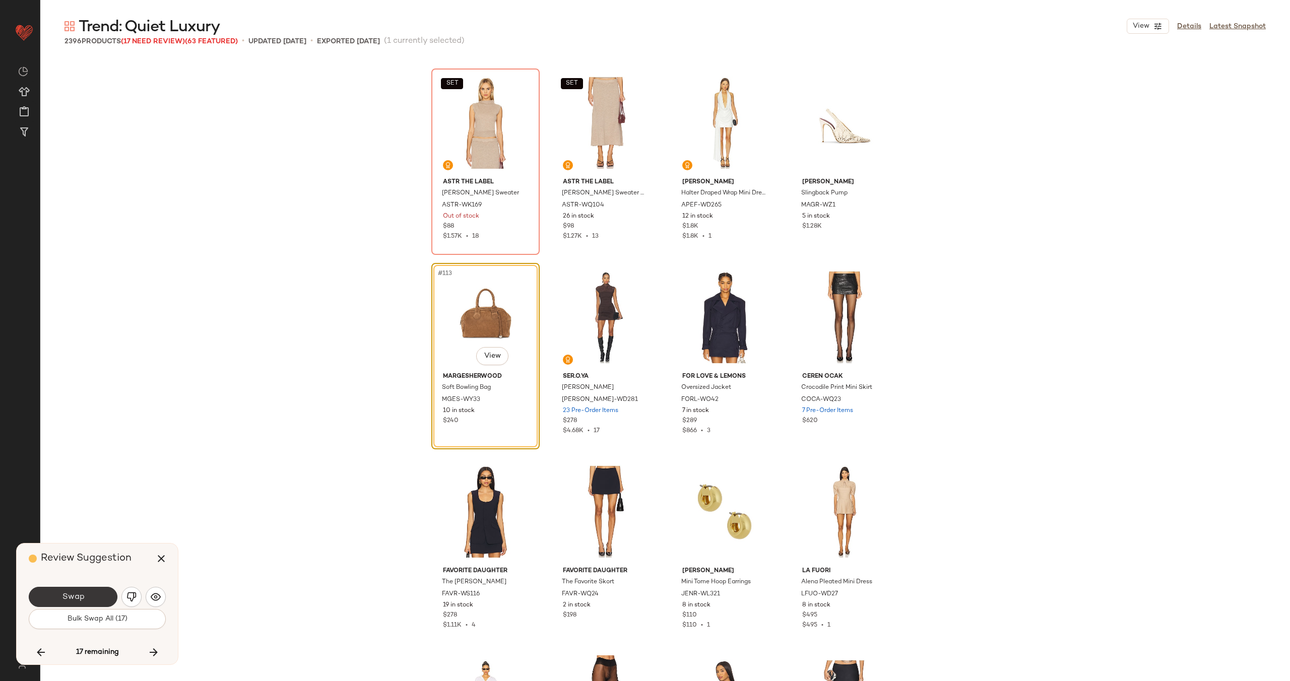  What do you see at coordinates (812, 227) in the screenshot?
I see `span: $1.28K` at bounding box center [812, 227].